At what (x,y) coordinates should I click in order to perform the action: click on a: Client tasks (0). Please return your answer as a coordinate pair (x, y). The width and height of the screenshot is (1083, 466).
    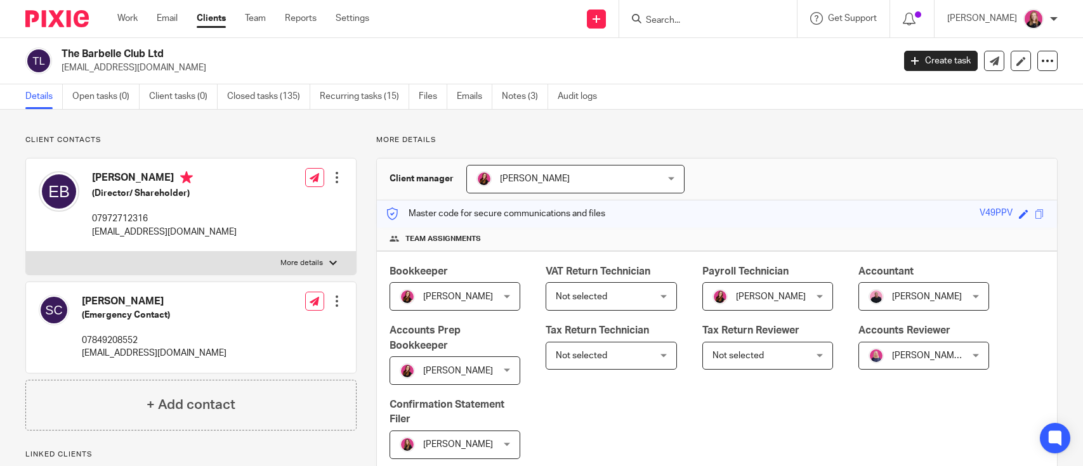
    Looking at the image, I should click on (183, 96).